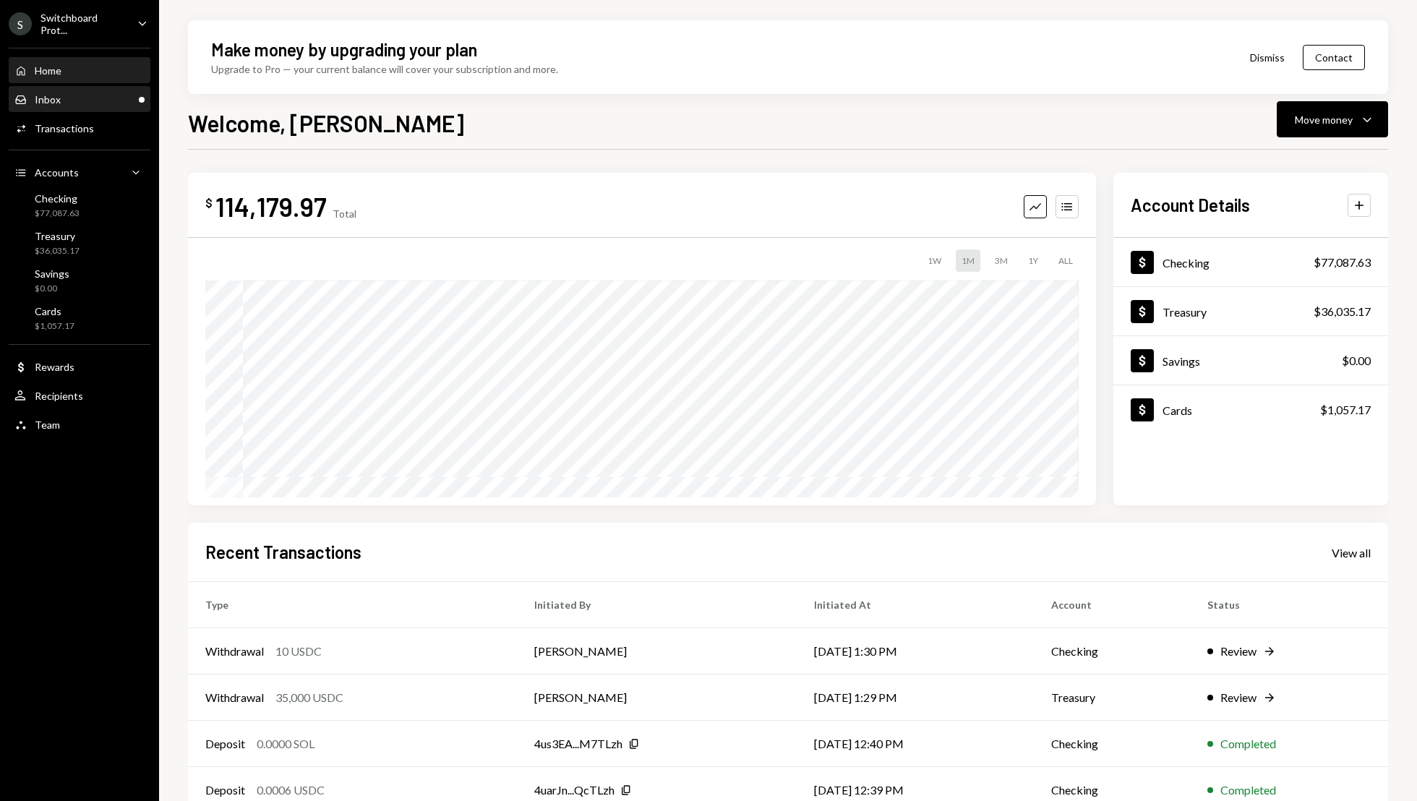 Image resolution: width=1417 pixels, height=801 pixels. I want to click on button: Dismiss, so click(1267, 57).